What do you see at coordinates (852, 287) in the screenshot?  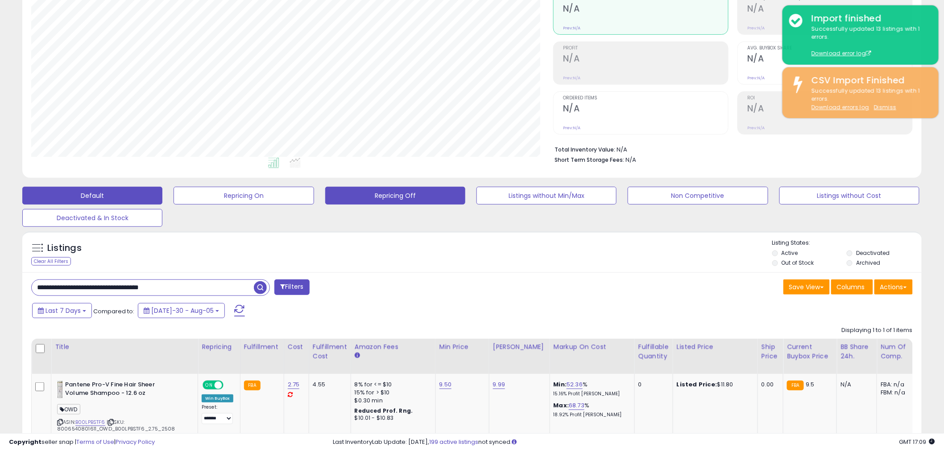 I see `button: Columns` at bounding box center [852, 287].